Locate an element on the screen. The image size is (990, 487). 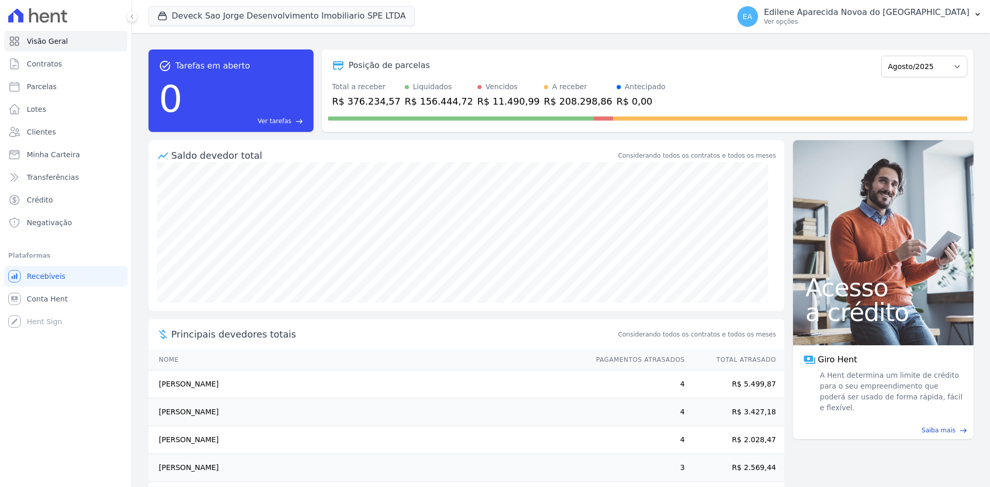
a: Ver tarefas east is located at coordinates (245, 121).